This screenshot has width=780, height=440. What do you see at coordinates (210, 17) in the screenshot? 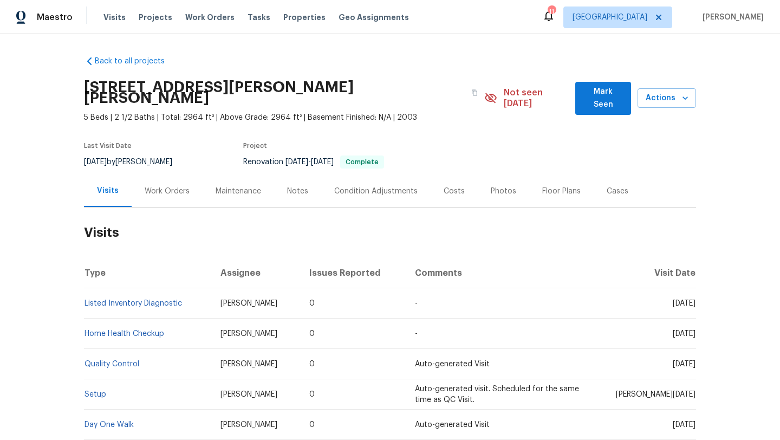
I see `span: Work Orders` at bounding box center [210, 17].